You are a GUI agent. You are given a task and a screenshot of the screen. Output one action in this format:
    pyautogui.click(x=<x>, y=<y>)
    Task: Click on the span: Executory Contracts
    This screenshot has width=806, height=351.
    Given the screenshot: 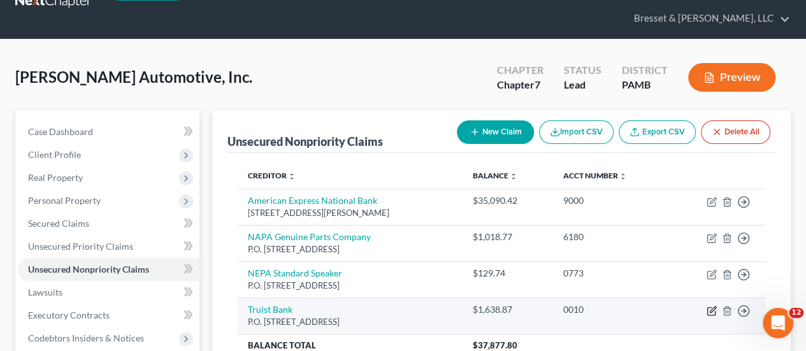 What is the action you would take?
    pyautogui.click(x=69, y=315)
    